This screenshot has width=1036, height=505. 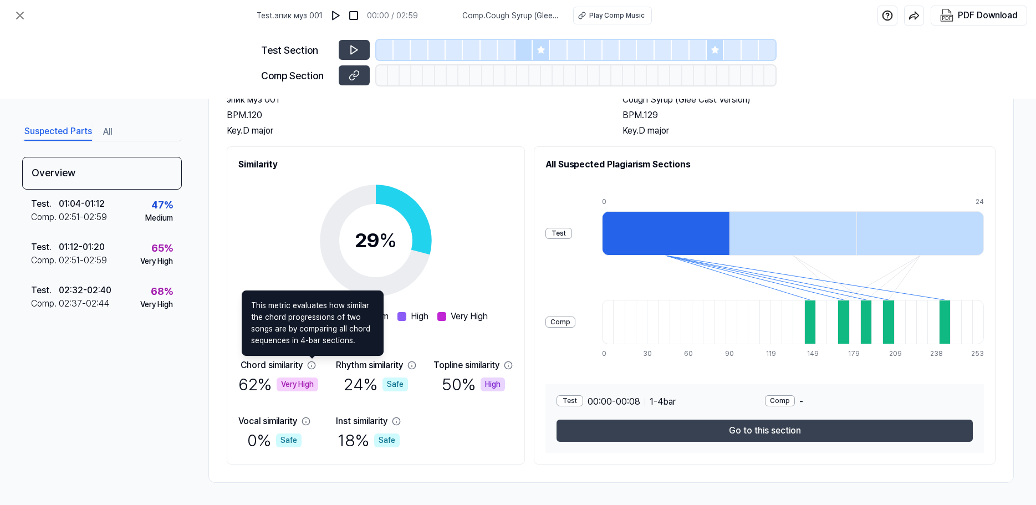 What do you see at coordinates (278, 384) in the screenshot?
I see `div: 62 %` at bounding box center [278, 384].